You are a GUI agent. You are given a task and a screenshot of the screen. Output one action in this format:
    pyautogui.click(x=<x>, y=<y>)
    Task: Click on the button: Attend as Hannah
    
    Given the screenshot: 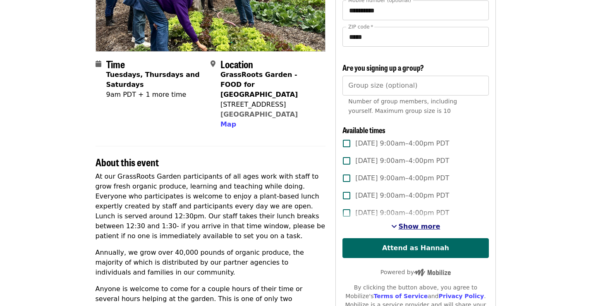 What is the action you would take?
    pyautogui.click(x=416, y=248)
    